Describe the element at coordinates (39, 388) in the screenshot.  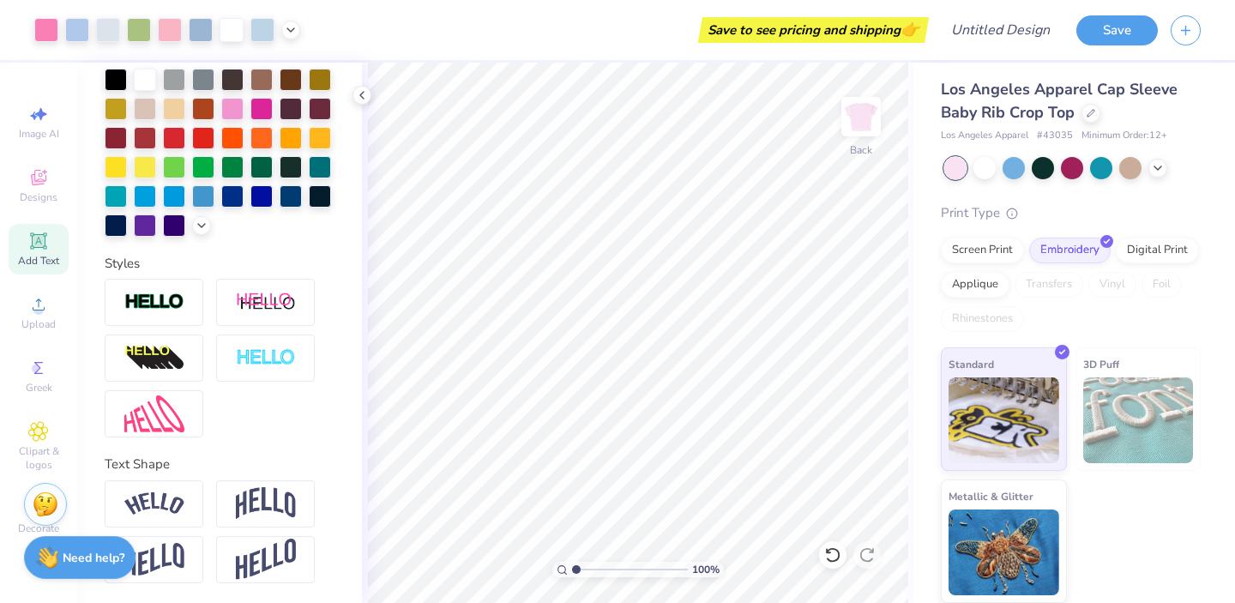
I see `span: Greek` at that location.